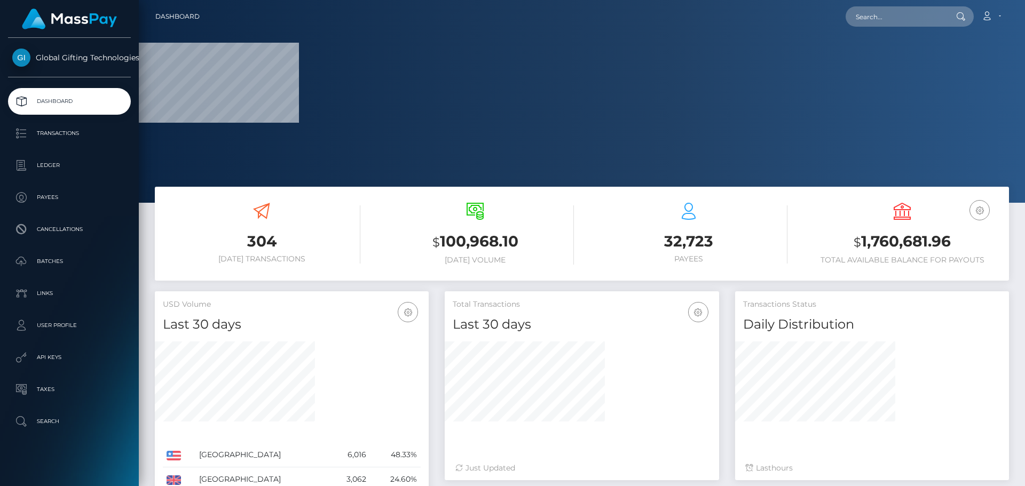  What do you see at coordinates (689, 259) in the screenshot?
I see `h6: Payees` at bounding box center [689, 259].